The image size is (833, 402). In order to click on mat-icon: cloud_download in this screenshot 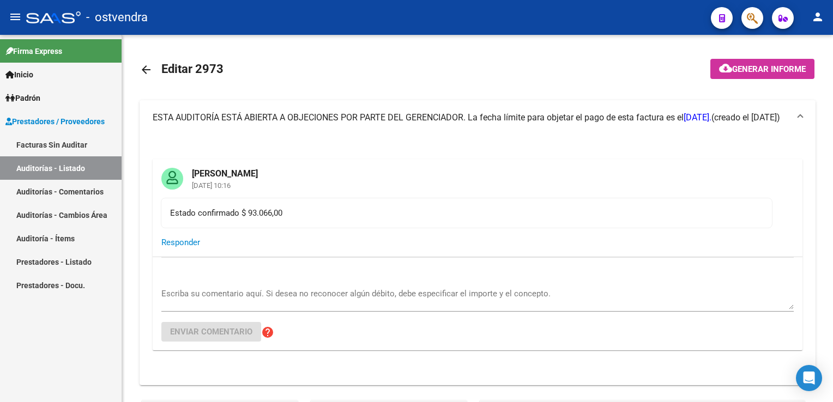, I will do `click(726, 68)`.